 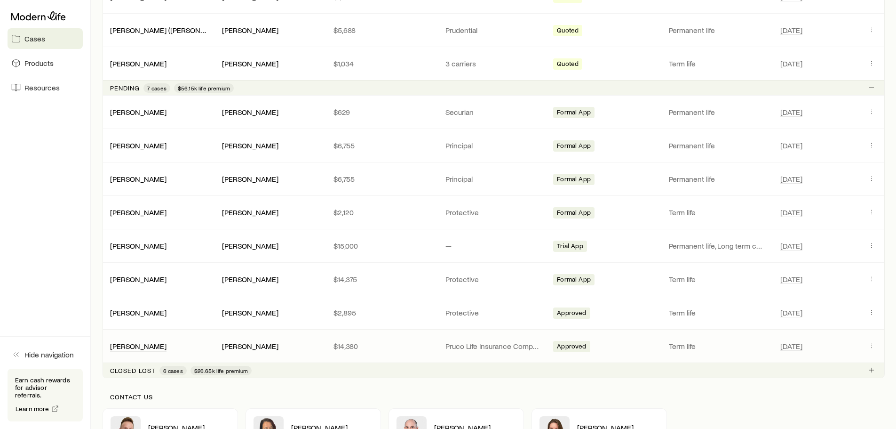 I want to click on span: $26.65k life premium, so click(x=221, y=370).